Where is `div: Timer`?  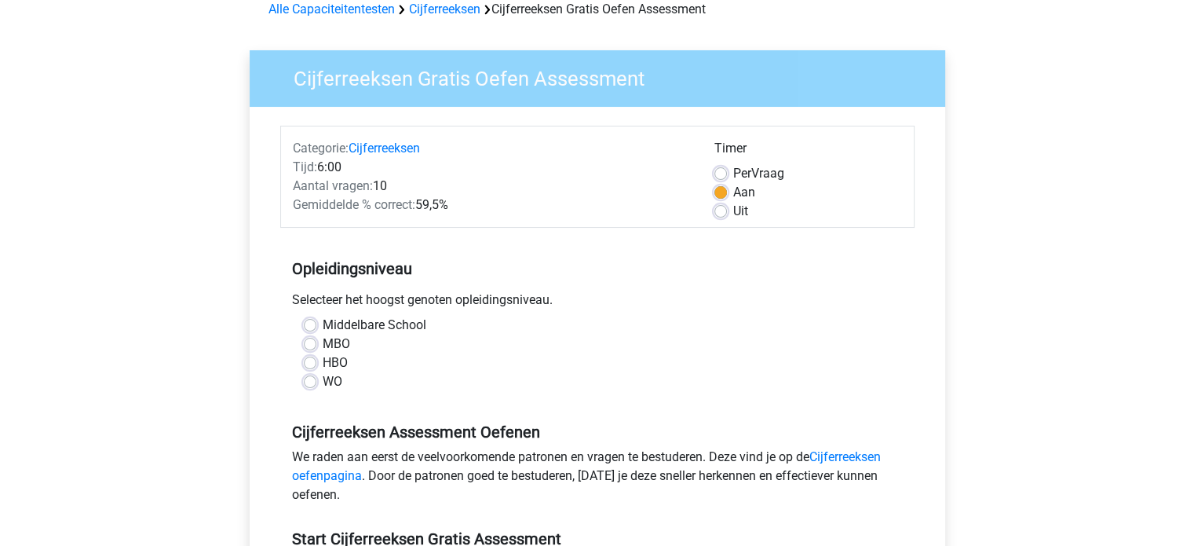
div: Timer is located at coordinates (808, 152).